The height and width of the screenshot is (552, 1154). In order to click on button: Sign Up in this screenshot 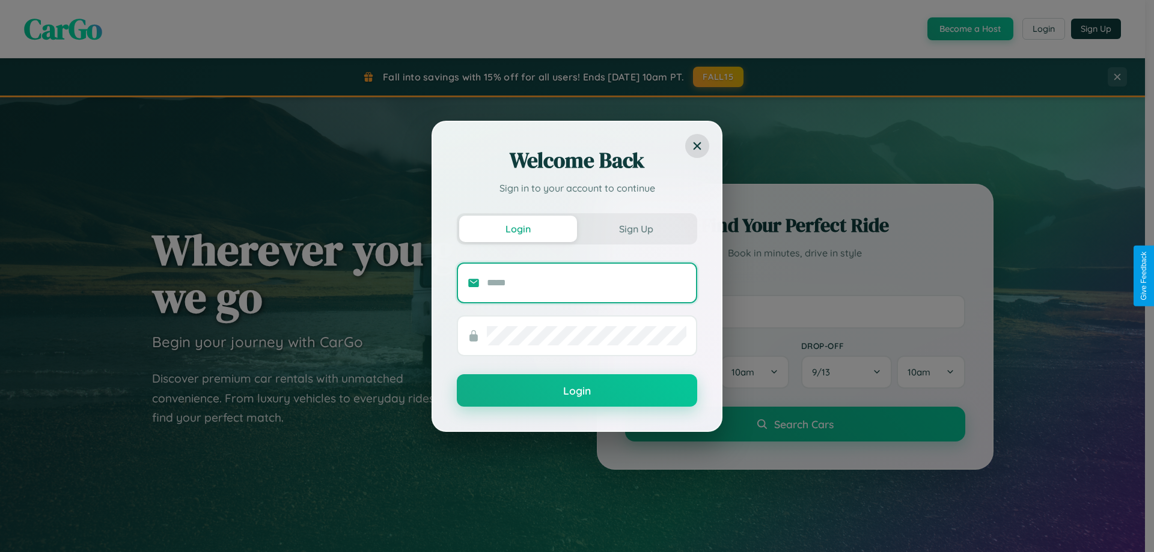, I will do `click(636, 229)`.